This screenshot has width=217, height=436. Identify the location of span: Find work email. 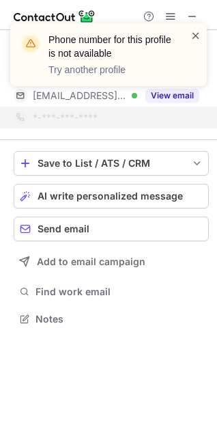
(120, 292).